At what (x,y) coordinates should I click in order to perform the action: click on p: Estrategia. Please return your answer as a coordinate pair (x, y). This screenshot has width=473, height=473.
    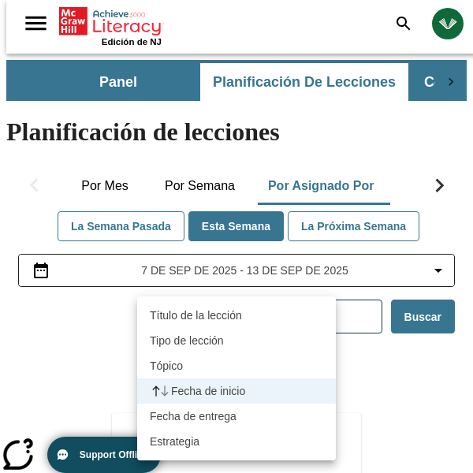
    Looking at the image, I should click on (174, 441).